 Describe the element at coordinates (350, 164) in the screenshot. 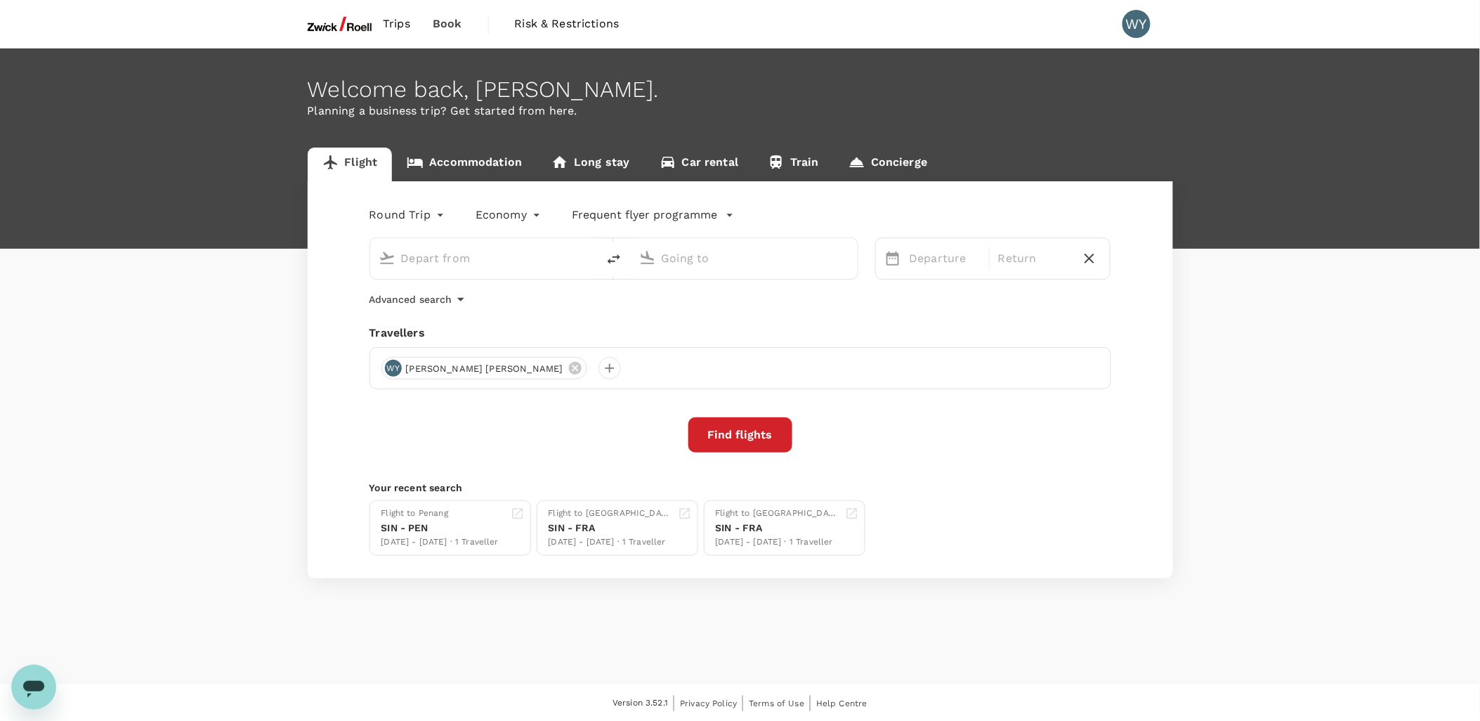

I see `a: Flight` at that location.